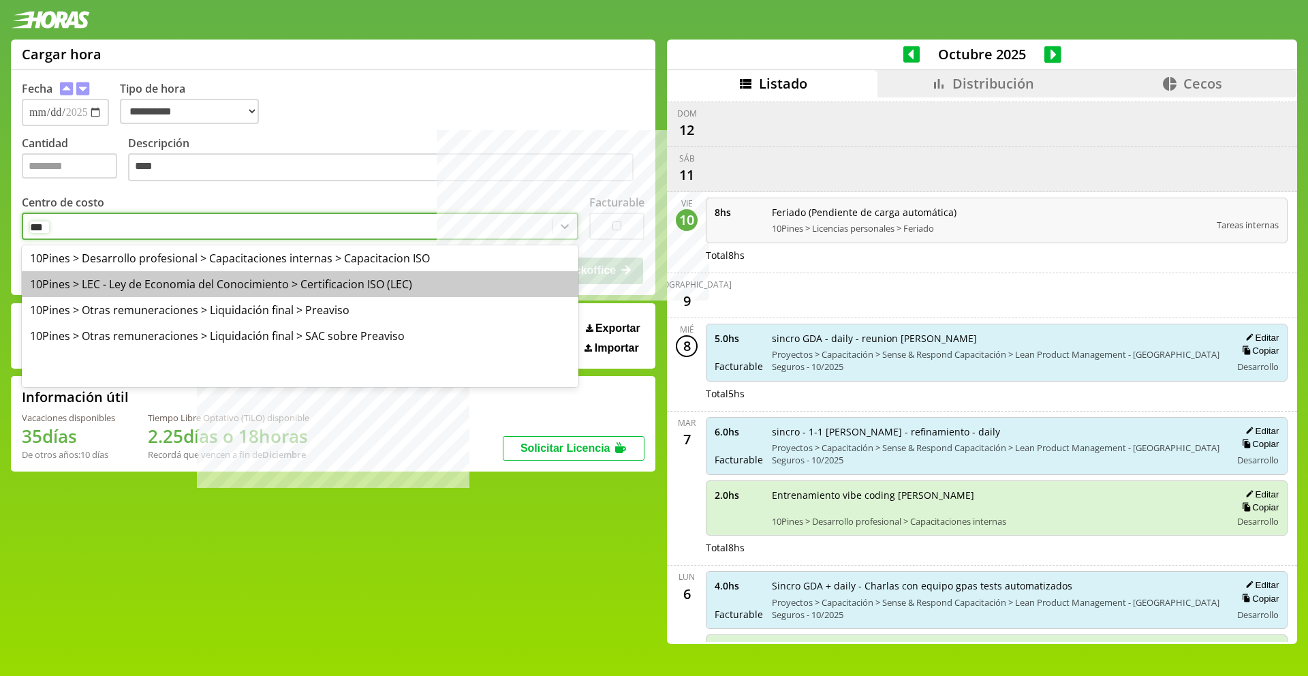 The width and height of the screenshot is (1308, 676). Describe the element at coordinates (739, 431) in the screenshot. I see `span: 6.0 hs` at that location.